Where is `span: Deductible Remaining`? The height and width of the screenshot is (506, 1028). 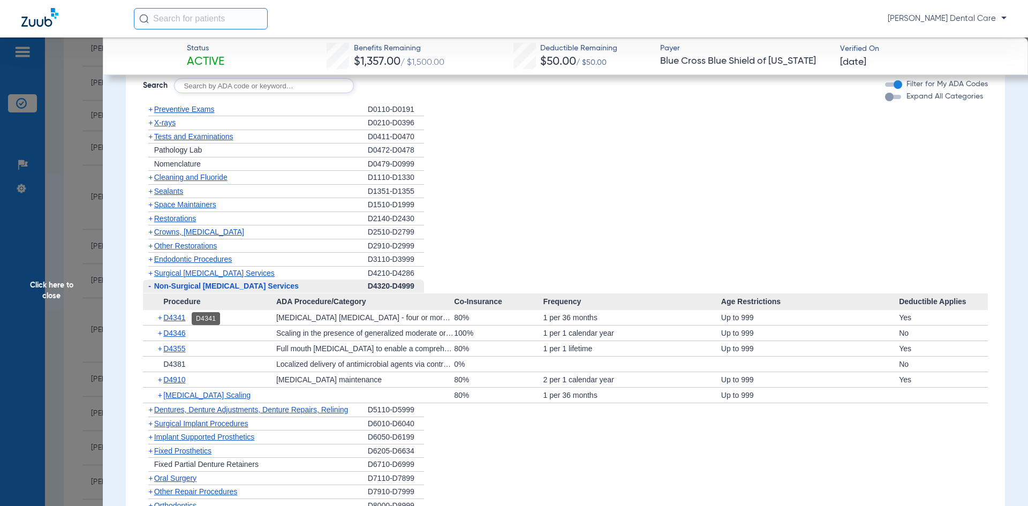 span: Deductible Remaining is located at coordinates (579, 48).